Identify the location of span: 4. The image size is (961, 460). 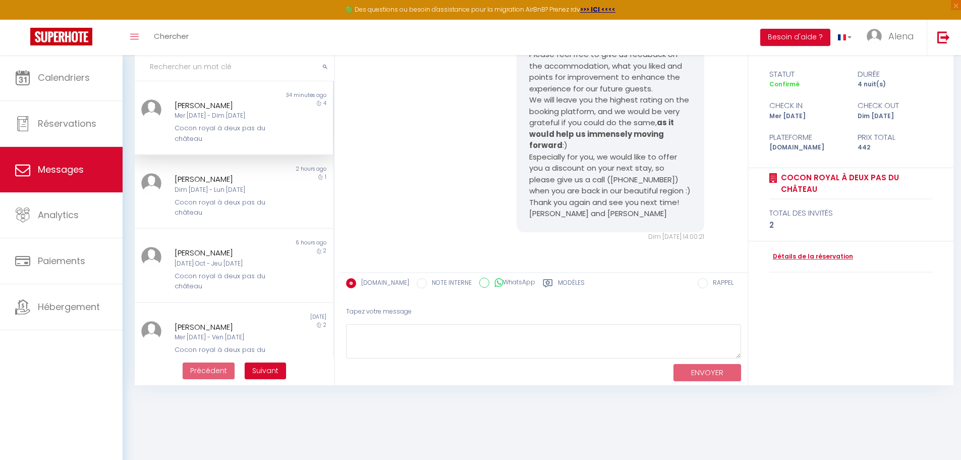
(325, 103).